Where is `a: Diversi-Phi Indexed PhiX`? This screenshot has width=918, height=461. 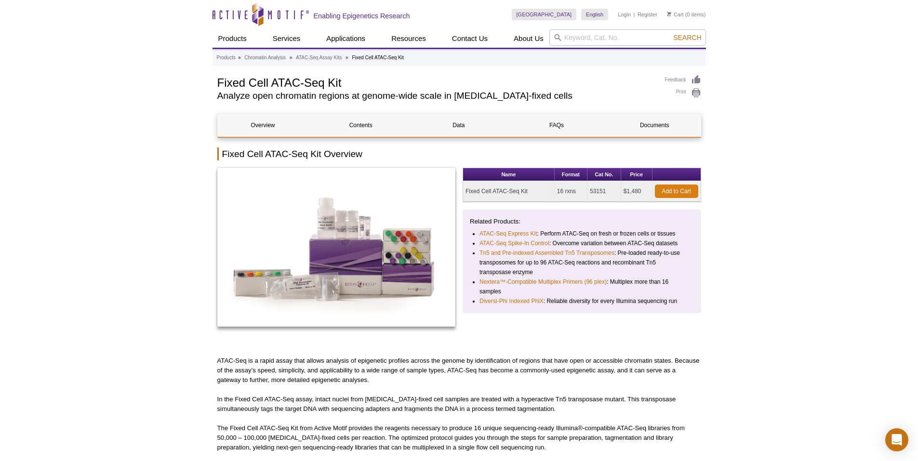
a: Diversi-Phi Indexed PhiX is located at coordinates (511, 301).